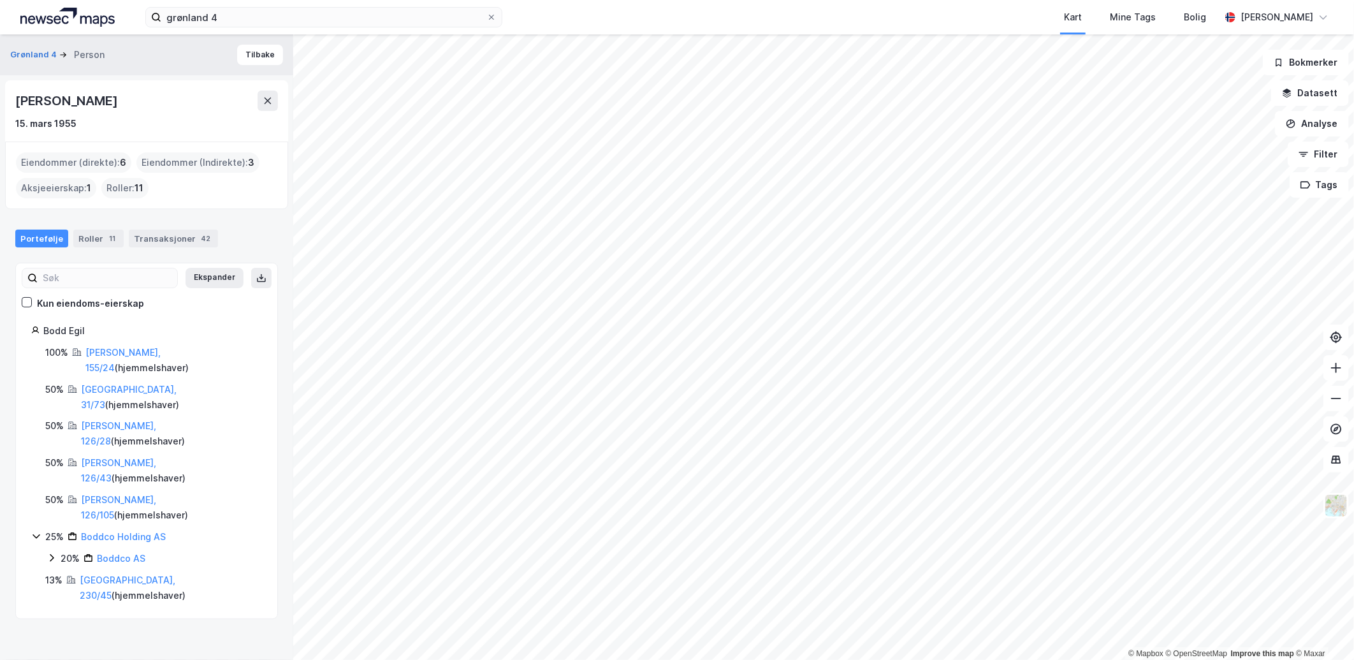 Image resolution: width=1354 pixels, height=660 pixels. I want to click on button: Analyse, so click(1312, 124).